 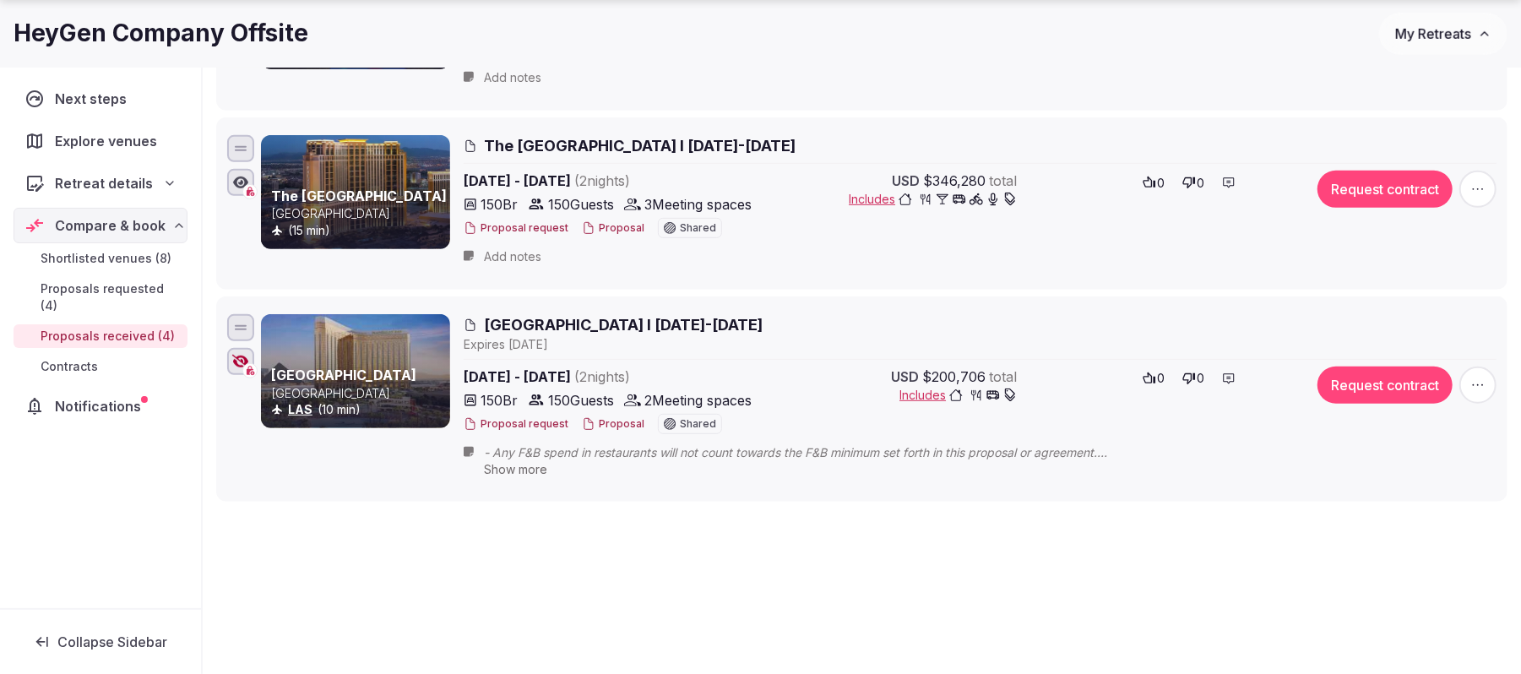 What do you see at coordinates (359, 231) in the screenshot?
I see `div: (15 min)` at bounding box center [359, 231].